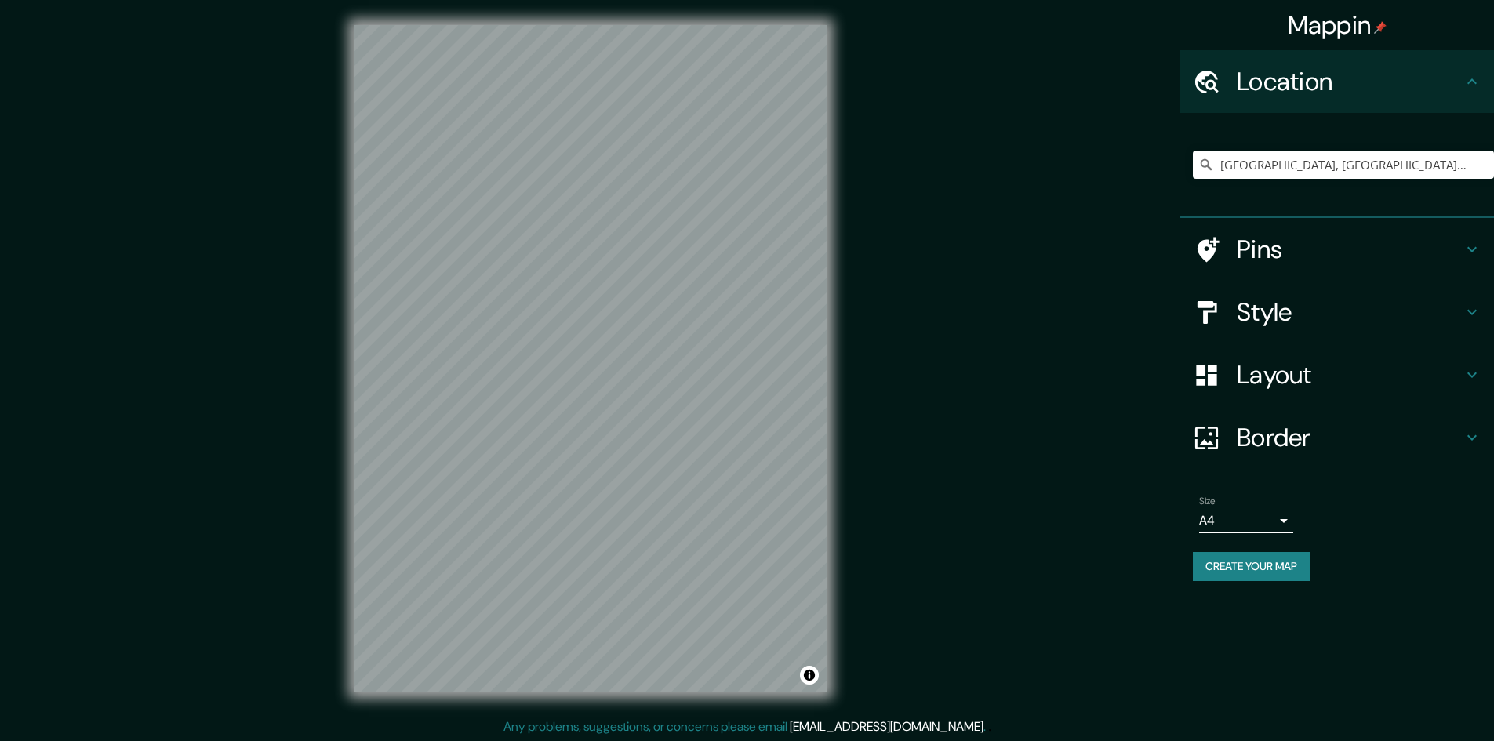 This screenshot has height=741, width=1494. I want to click on img: pin-icon.png, so click(1380, 27).